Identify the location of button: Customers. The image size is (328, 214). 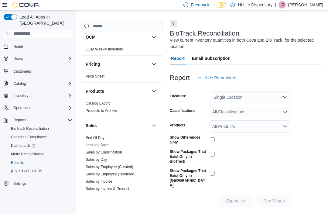
(38, 71).